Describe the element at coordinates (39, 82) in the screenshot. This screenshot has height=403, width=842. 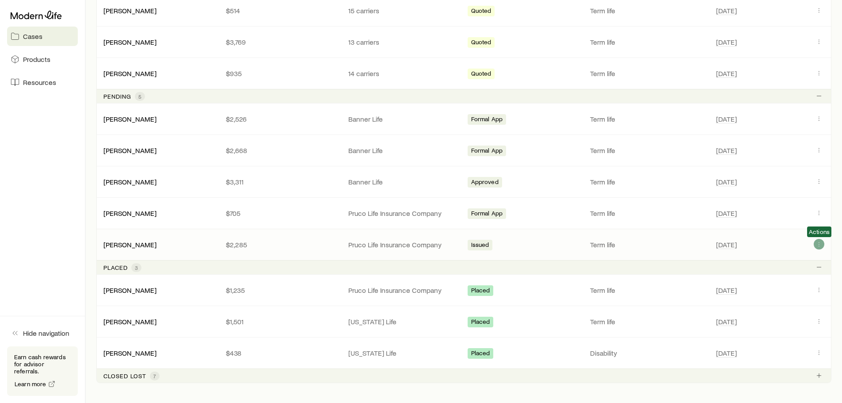
I see `span: Resources` at that location.